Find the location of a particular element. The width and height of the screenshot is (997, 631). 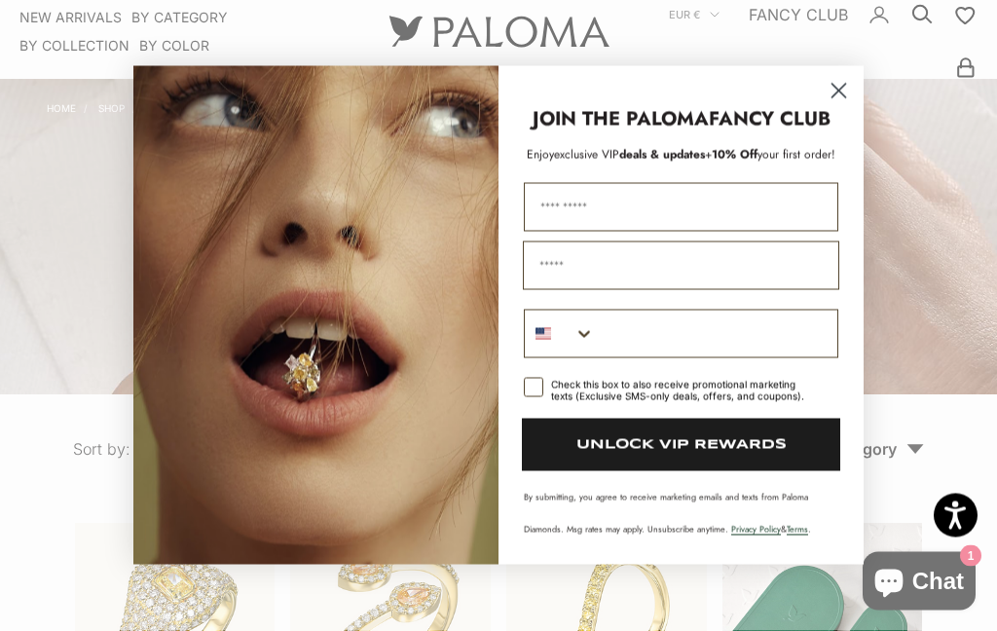

img: United States is located at coordinates (543, 334).